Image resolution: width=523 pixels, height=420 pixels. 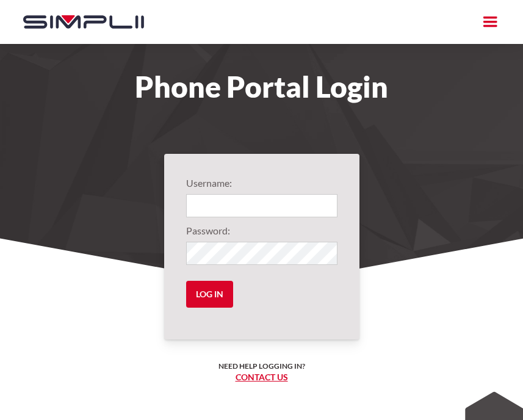 What do you see at coordinates (261, 87) in the screenshot?
I see `h1: Phone Portal Login` at bounding box center [261, 87].